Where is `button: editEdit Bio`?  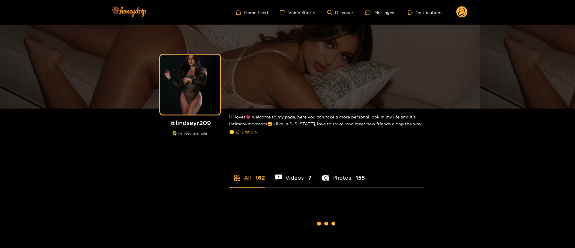
button: editEdit Bio is located at coordinates (246, 132).